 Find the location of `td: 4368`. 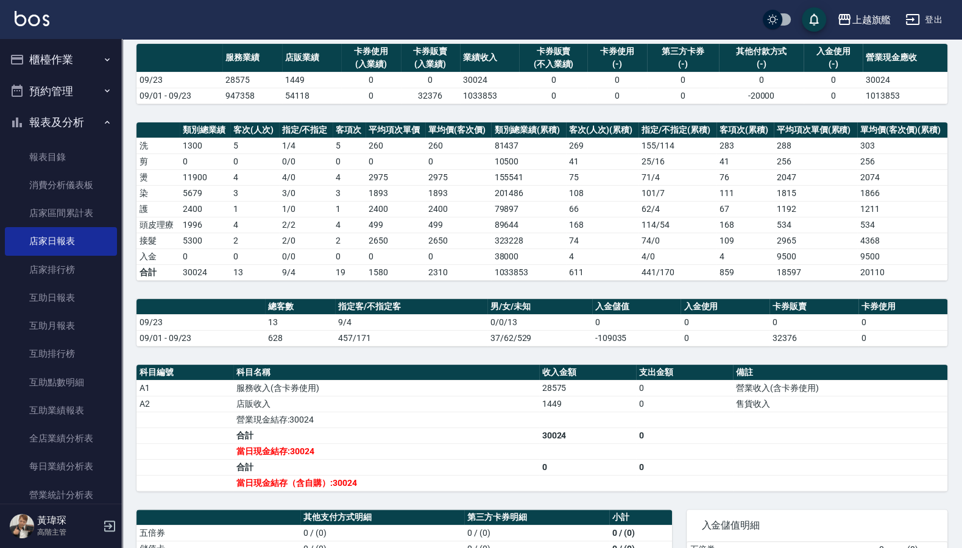

td: 4368 is located at coordinates (902, 241).